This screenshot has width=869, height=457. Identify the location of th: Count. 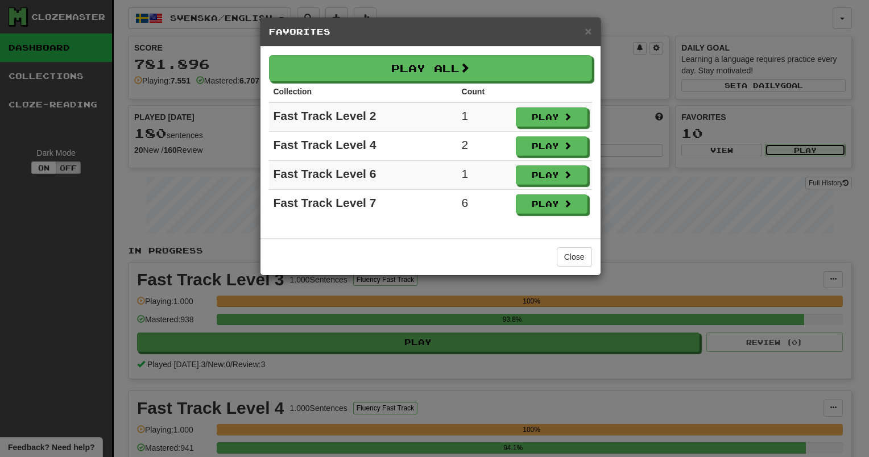
(484, 92).